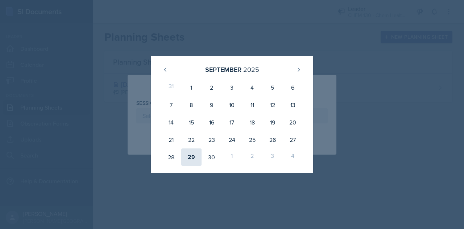 This screenshot has height=229, width=464. I want to click on div: 29, so click(191, 157).